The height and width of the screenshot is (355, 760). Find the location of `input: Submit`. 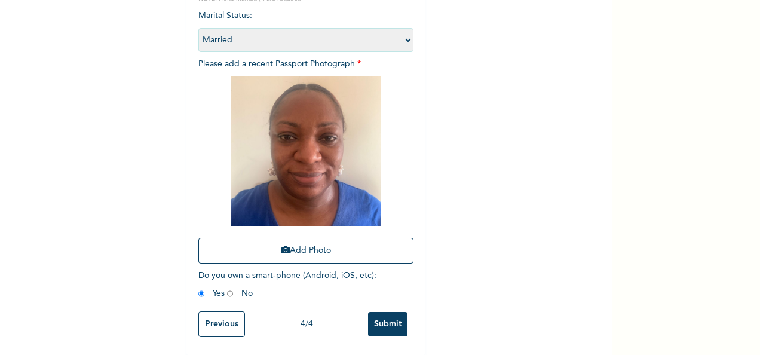

input: Submit is located at coordinates (388, 324).